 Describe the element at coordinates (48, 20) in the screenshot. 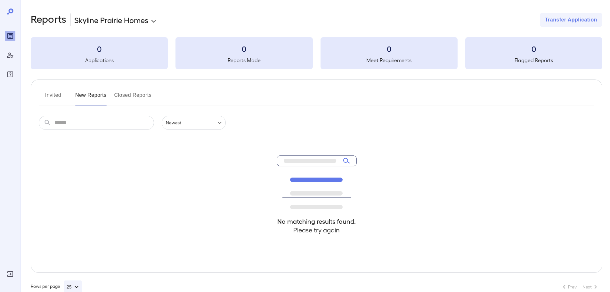

I see `h2: Reports` at that location.